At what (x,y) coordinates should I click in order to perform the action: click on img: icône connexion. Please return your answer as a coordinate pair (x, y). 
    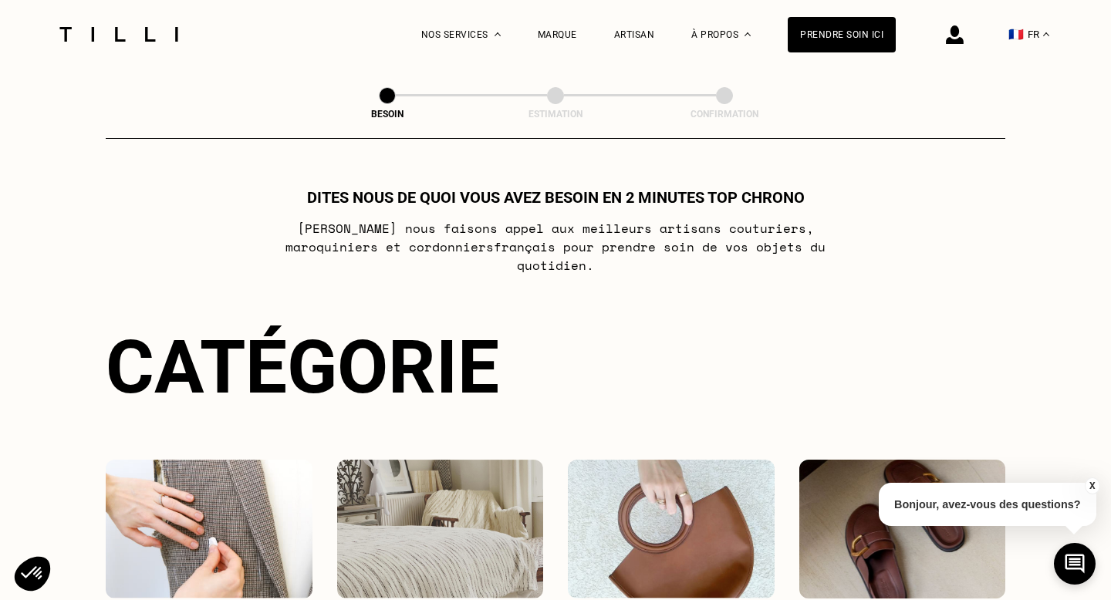
    Looking at the image, I should click on (955, 35).